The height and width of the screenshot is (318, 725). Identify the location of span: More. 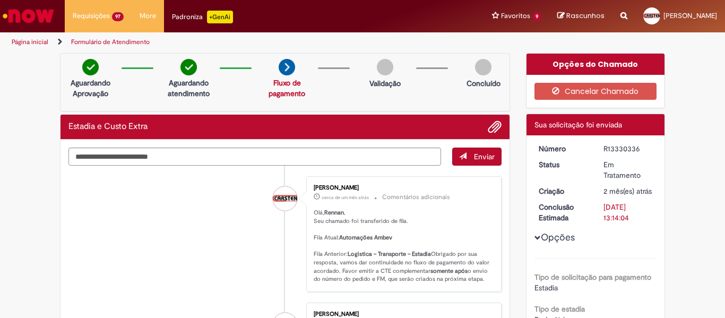
(148, 16).